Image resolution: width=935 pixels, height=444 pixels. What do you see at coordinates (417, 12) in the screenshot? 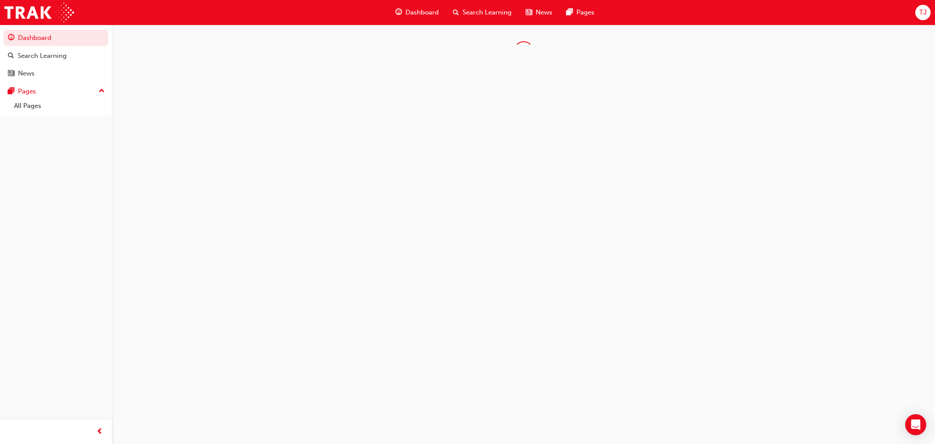
I see `a: guage-iconDashboard` at bounding box center [417, 12].